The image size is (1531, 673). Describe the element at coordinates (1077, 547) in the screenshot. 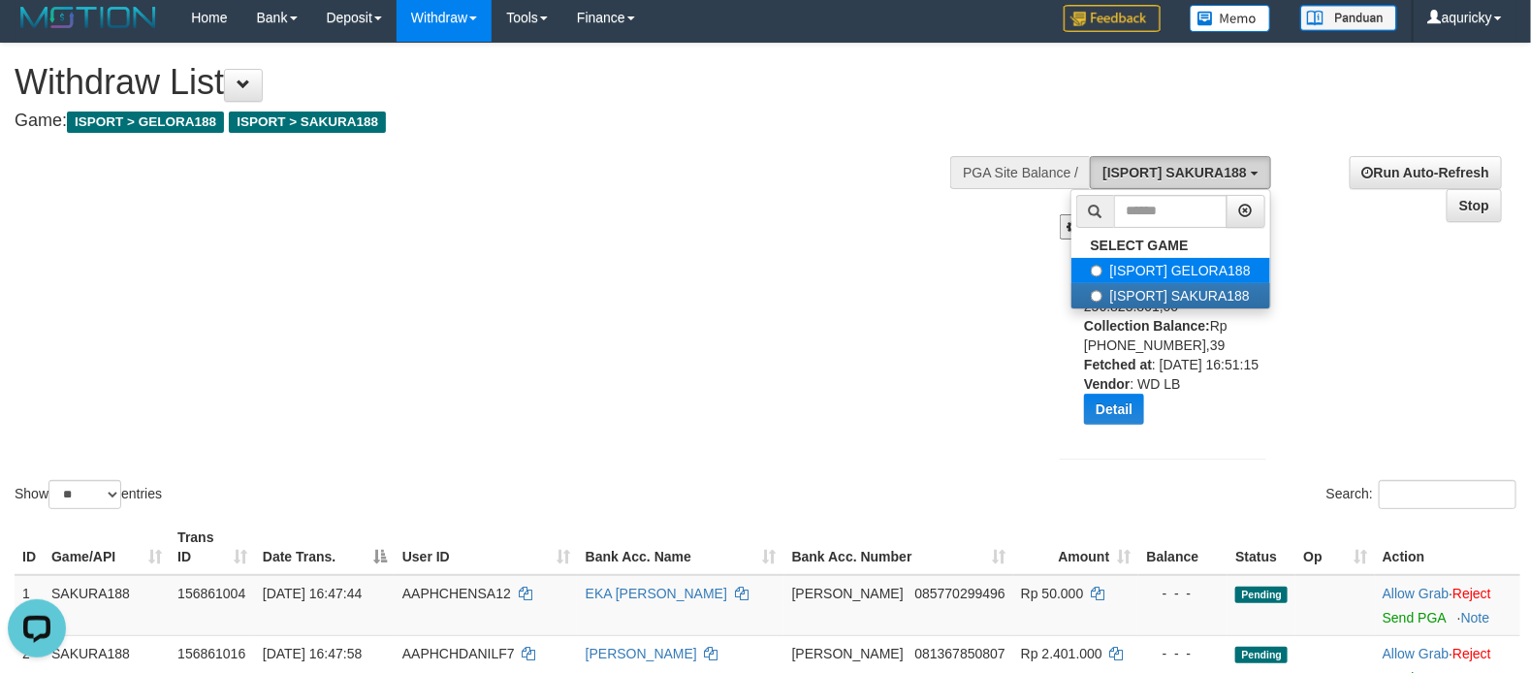

I see `th: Amount: activate to sort column ascending` at that location.